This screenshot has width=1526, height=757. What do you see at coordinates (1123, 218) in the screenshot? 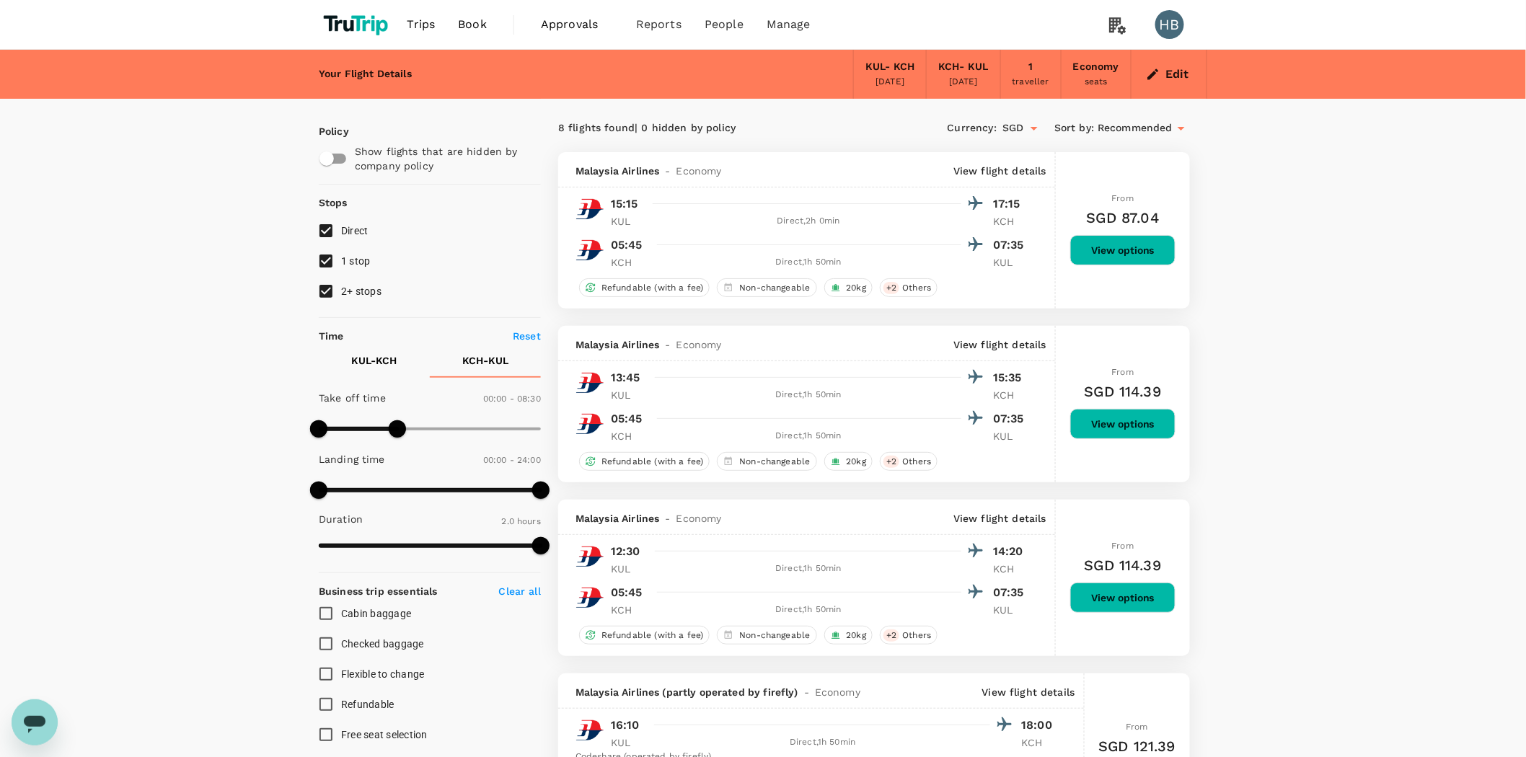
I see `h6: SGD 87.04` at bounding box center [1123, 218].